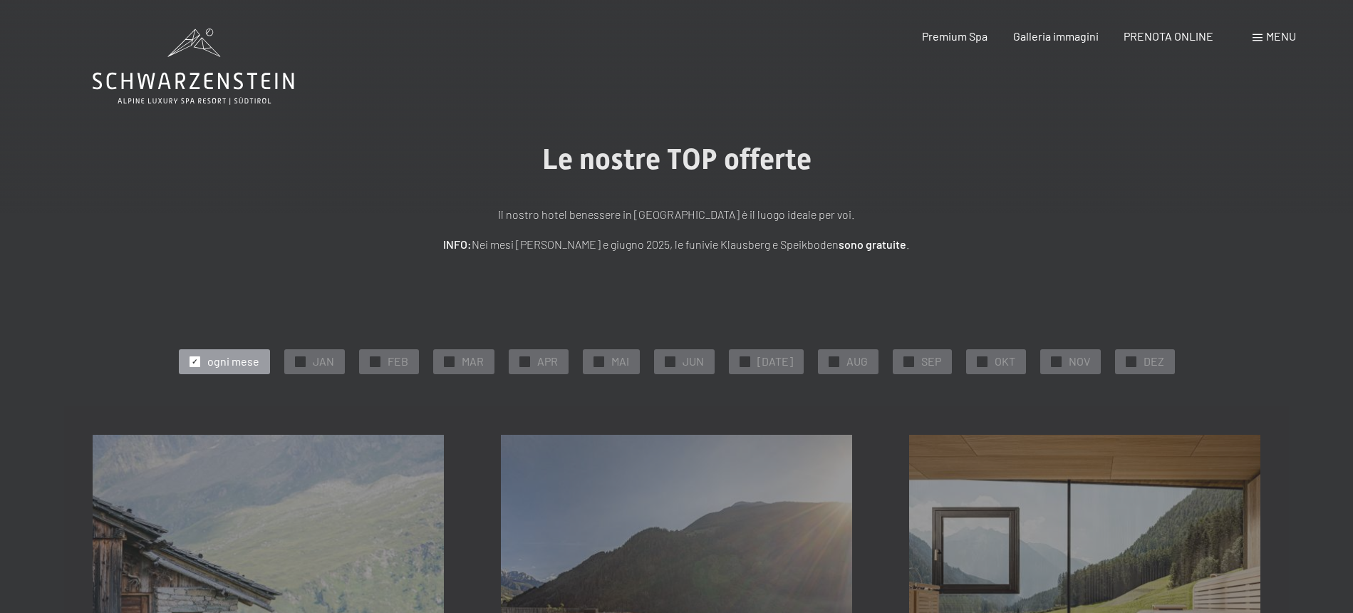 The image size is (1353, 613). Describe the element at coordinates (620, 361) in the screenshot. I see `span: MAI` at that location.